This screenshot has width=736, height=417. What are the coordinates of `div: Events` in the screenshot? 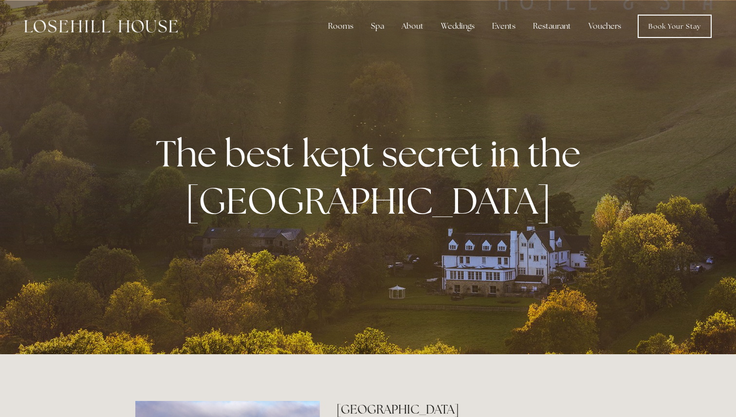 It's located at (504, 26).